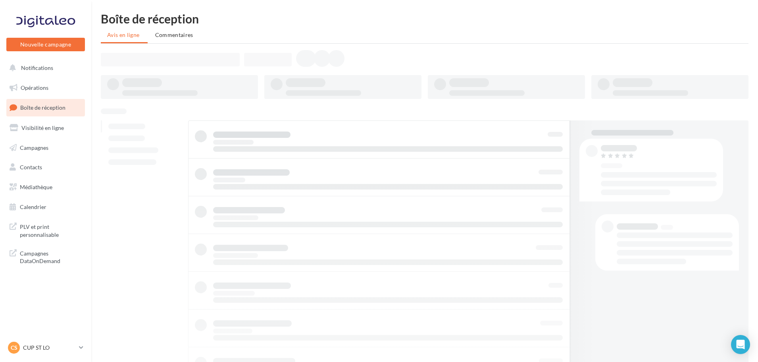 Image resolution: width=758 pixels, height=362 pixels. Describe the element at coordinates (42, 127) in the screenshot. I see `span: Visibilité en ligne` at that location.